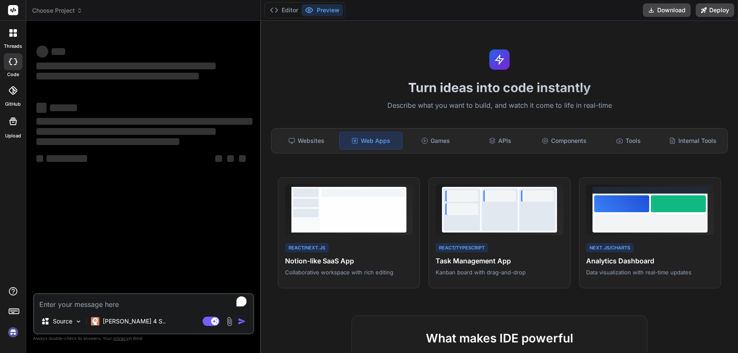  What do you see at coordinates (242, 321) in the screenshot?
I see `img: icon` at bounding box center [242, 321].